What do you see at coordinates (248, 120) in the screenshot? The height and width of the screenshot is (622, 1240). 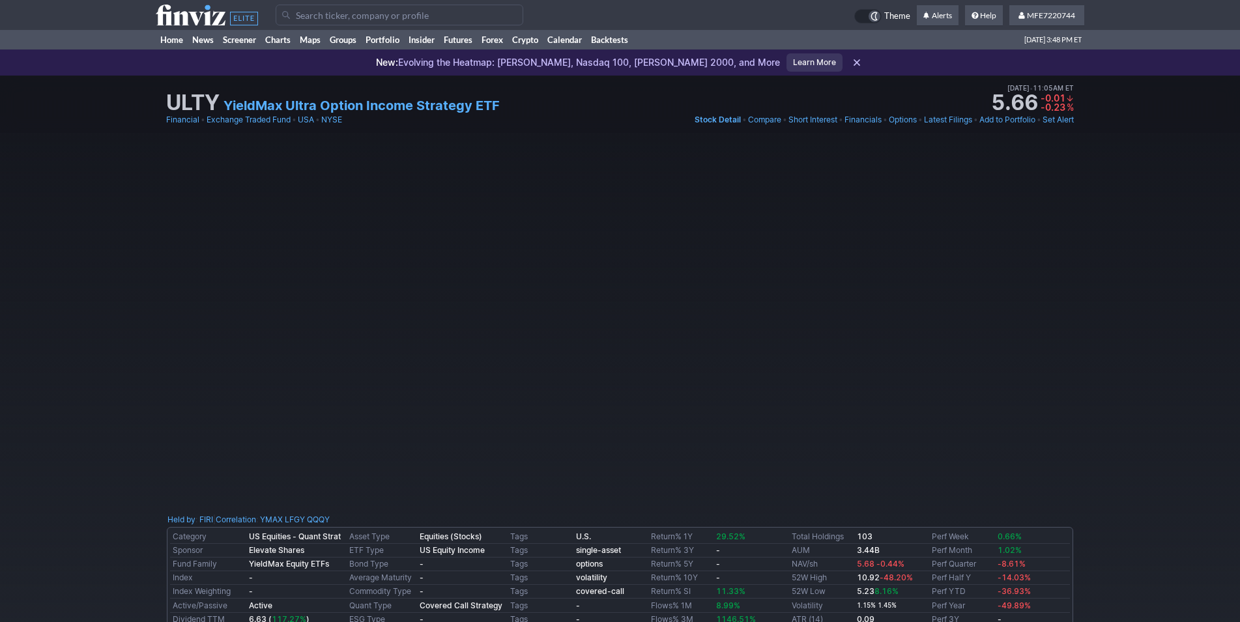 I see `a: Exchange Traded Fund` at bounding box center [248, 120].